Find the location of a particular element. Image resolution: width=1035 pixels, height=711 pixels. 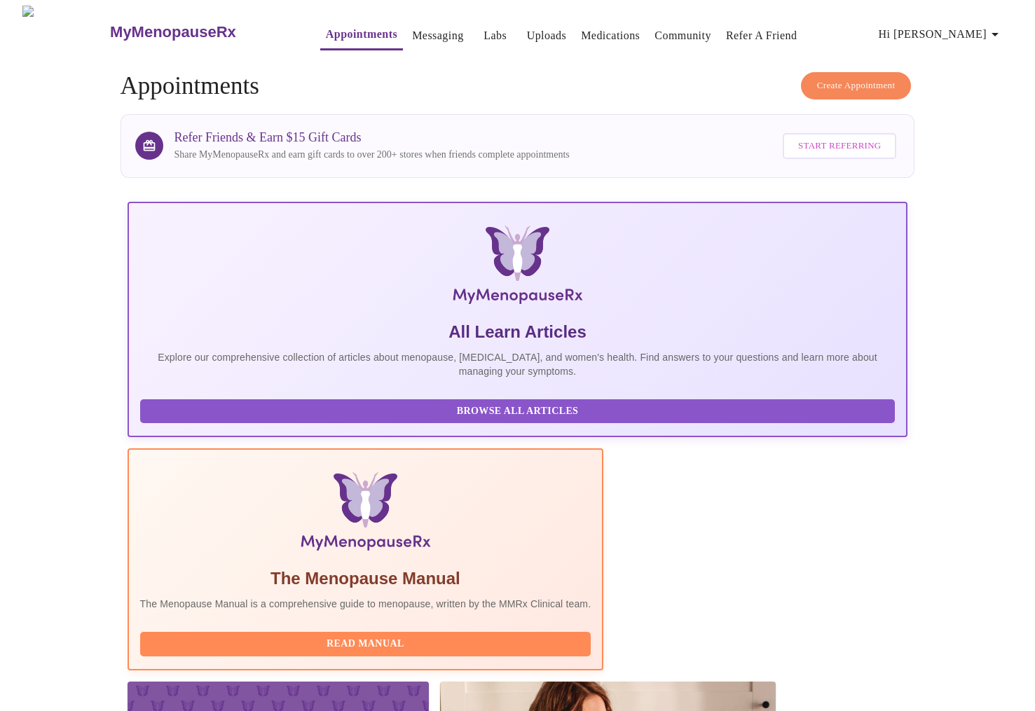

a: Messaging is located at coordinates (437, 36).